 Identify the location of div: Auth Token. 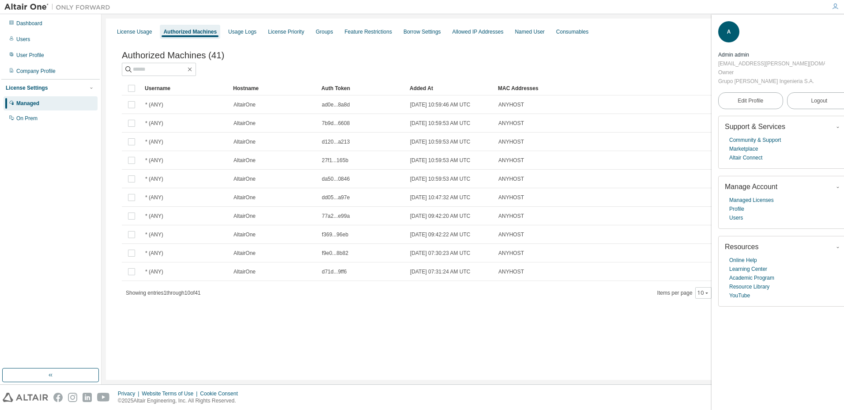
(362, 88).